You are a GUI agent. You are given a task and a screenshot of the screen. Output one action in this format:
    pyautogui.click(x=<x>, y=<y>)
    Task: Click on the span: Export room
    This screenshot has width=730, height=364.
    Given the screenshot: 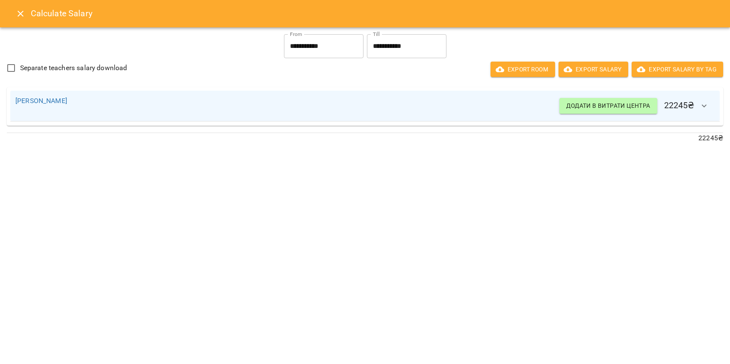 What is the action you would take?
    pyautogui.click(x=522, y=69)
    